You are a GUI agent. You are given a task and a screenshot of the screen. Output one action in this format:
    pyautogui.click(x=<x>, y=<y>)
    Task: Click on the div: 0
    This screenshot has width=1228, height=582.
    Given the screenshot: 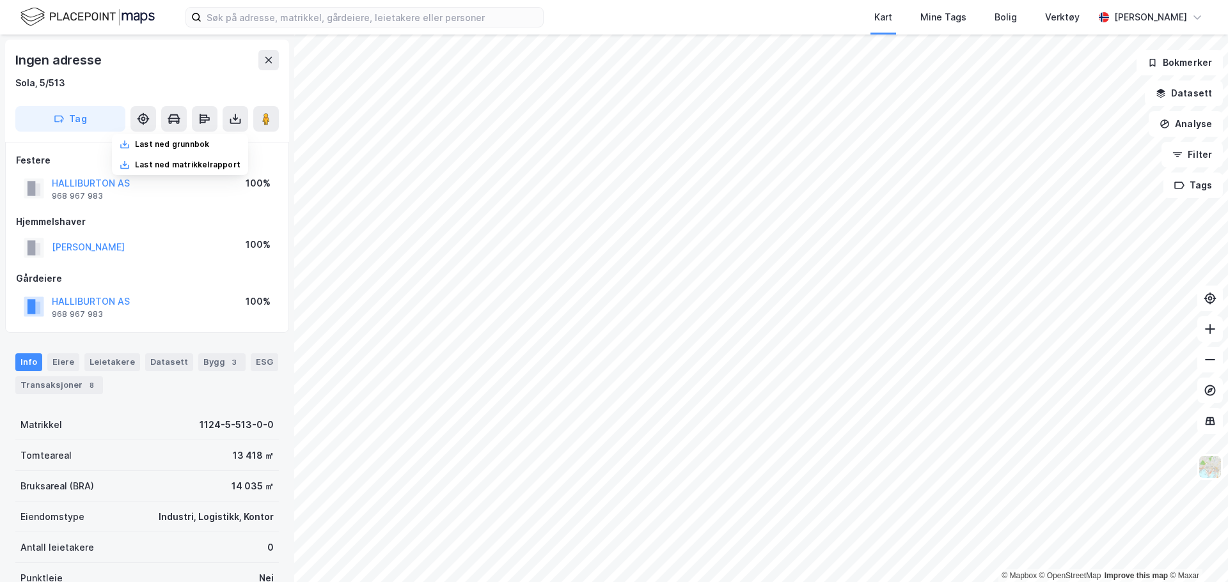 What is the action you would take?
    pyautogui.click(x=270, y=548)
    